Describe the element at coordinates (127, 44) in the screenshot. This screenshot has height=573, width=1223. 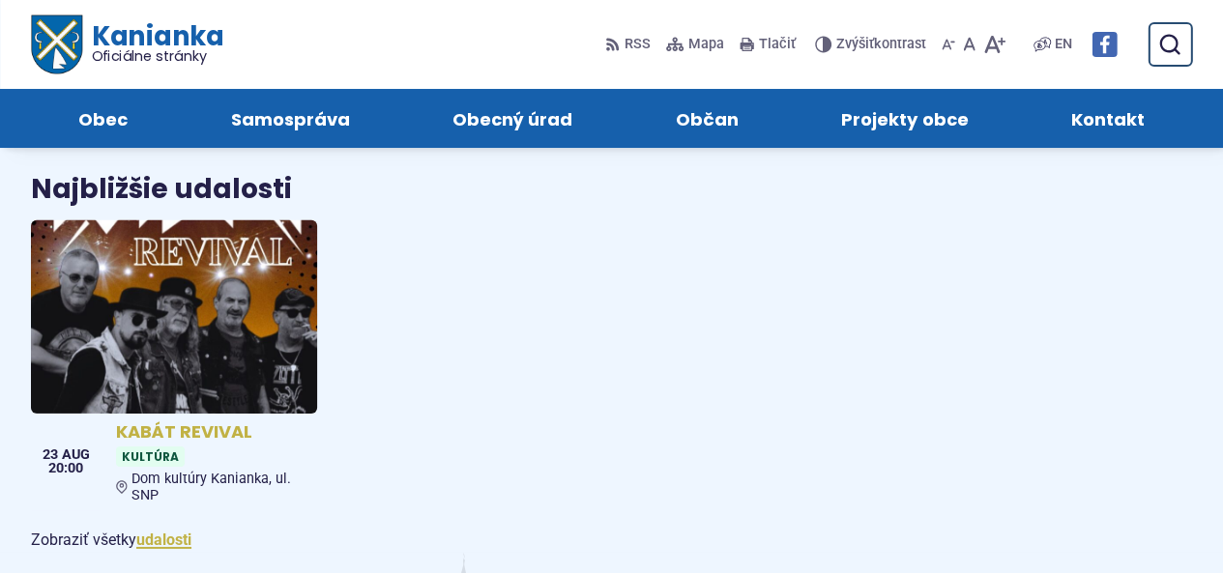
I see `a: Logo Kanianka, prejsť na domovskú stránku.` at that location.